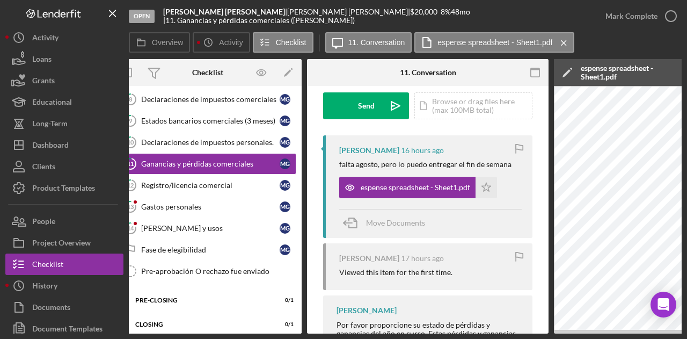  Describe the element at coordinates (638, 16) in the screenshot. I see `button: Mark Complete` at that location.